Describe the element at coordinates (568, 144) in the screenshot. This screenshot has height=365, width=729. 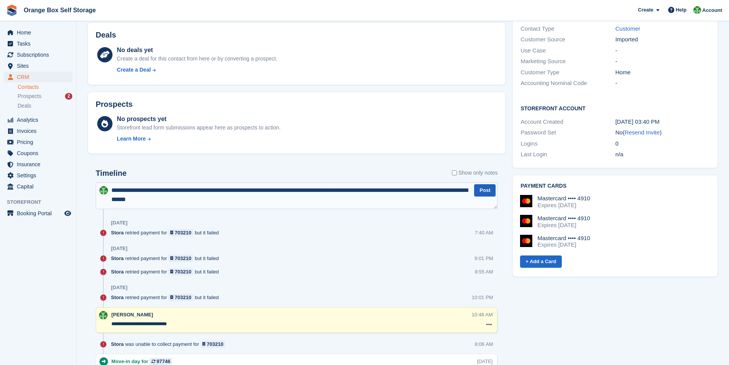
I see `div: Logins` at that location.